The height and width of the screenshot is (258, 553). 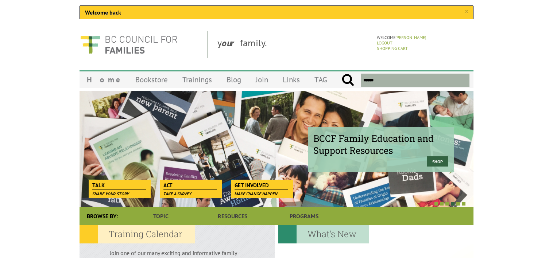 I want to click on span: Get Involved, so click(x=261, y=186).